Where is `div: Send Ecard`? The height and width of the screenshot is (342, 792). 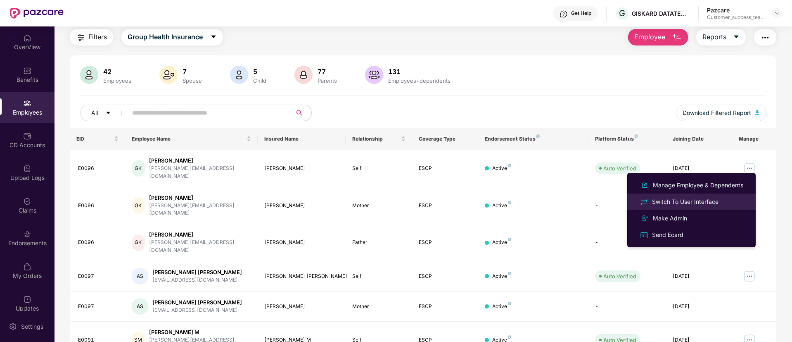 div: Send Ecard is located at coordinates (668, 235).